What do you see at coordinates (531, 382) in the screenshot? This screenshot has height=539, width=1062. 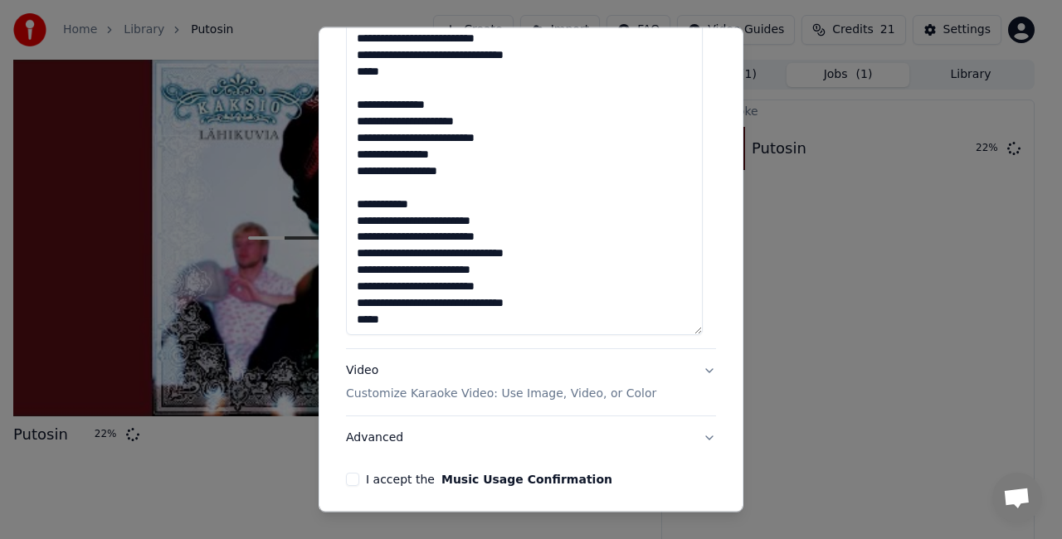 I see `button: VideoCustomize Karaoke Video: Use Image, Video, or Color` at bounding box center [531, 382].